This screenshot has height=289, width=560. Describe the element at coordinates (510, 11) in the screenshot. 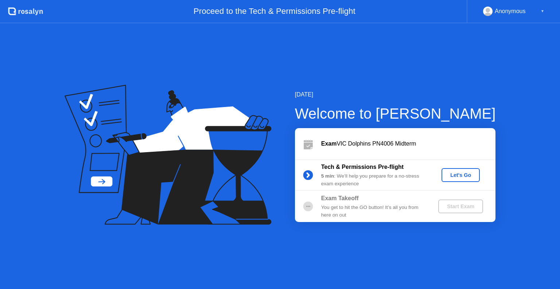

I see `div: Anonymous` at that location.